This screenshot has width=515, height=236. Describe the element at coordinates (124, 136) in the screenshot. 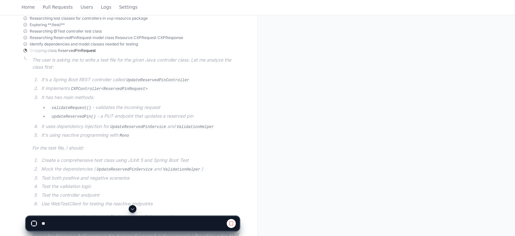

I see `code: Mono` at that location.